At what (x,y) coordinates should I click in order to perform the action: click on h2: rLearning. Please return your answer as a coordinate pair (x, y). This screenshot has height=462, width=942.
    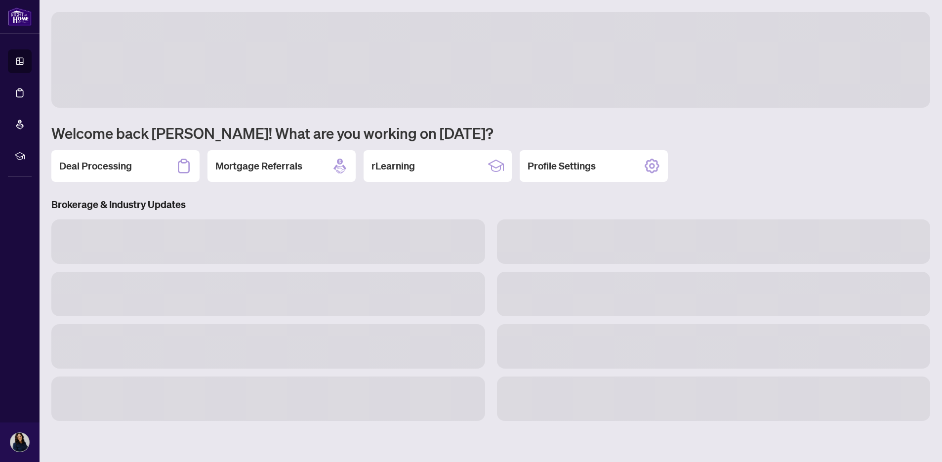
    Looking at the image, I should click on (393, 166).